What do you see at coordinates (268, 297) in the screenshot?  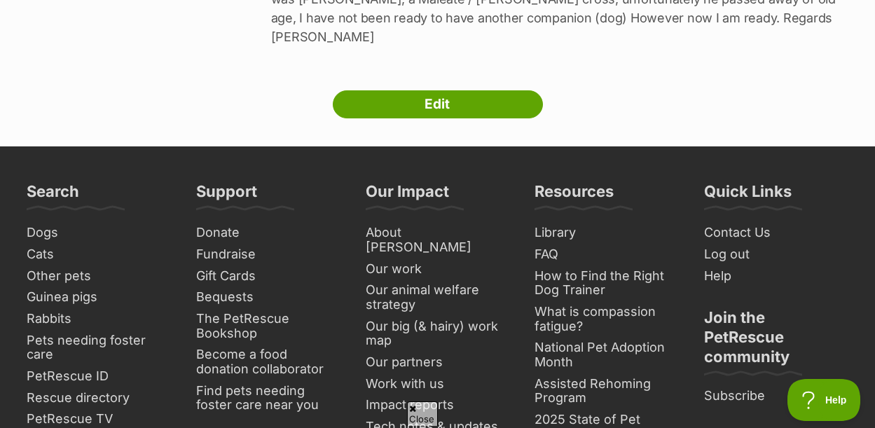 I see `a: Bequests` at bounding box center [268, 297].